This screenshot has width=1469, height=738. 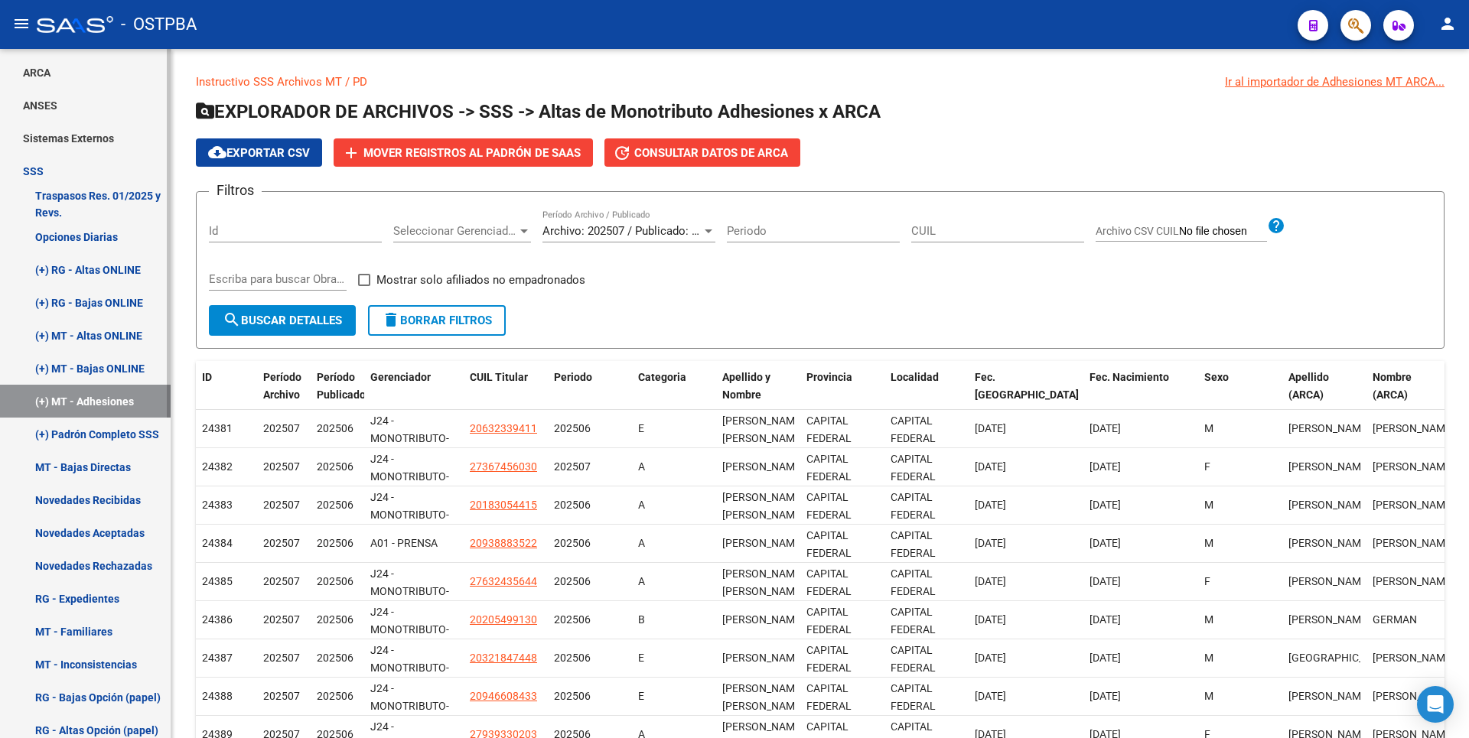 What do you see at coordinates (404, 543) in the screenshot?
I see `span: A01 - PRENSA` at bounding box center [404, 543].